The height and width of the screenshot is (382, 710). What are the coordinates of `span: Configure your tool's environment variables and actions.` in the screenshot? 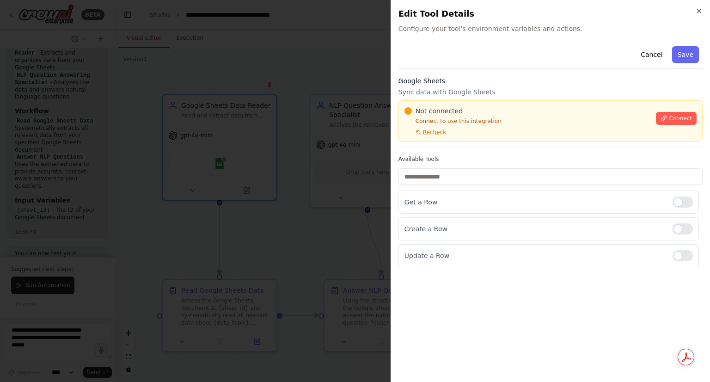 It's located at (551, 29).